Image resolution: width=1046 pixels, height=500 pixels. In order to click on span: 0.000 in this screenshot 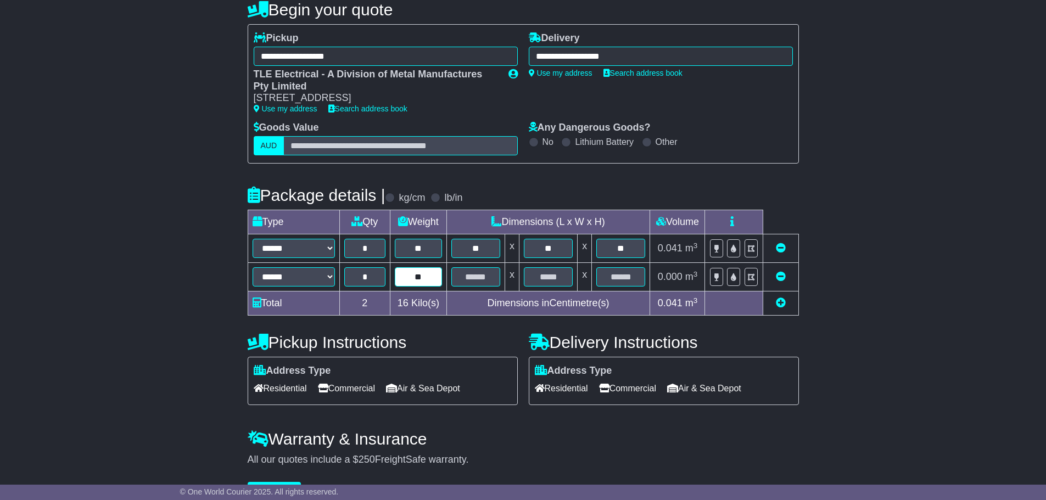, I will do `click(670, 277)`.